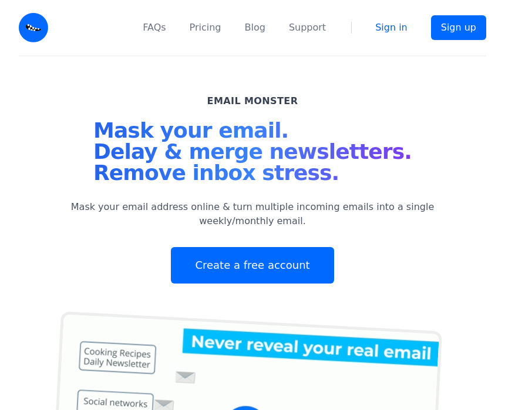 The height and width of the screenshot is (410, 505). I want to click on a: Blog, so click(255, 28).